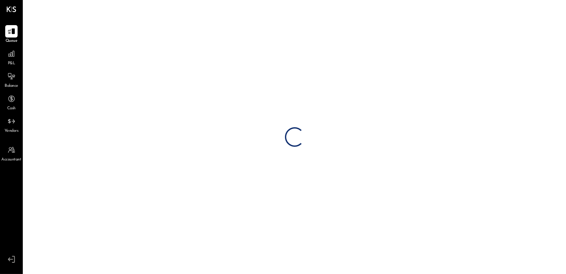 This screenshot has height=274, width=566. What do you see at coordinates (11, 108) in the screenshot?
I see `span: Cash` at bounding box center [11, 108].